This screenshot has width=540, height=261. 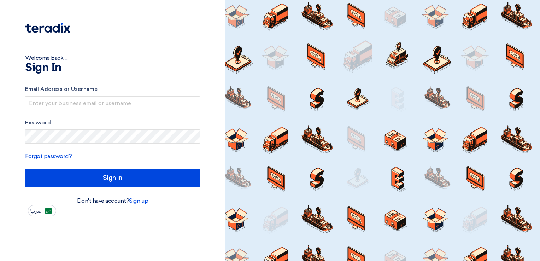 What do you see at coordinates (36, 211) in the screenshot?
I see `span: العربية` at bounding box center [36, 211].